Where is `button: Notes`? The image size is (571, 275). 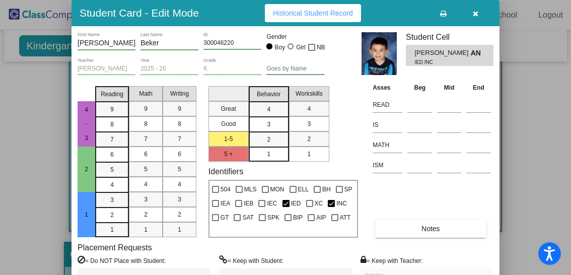
button: Notes is located at coordinates (431, 229).